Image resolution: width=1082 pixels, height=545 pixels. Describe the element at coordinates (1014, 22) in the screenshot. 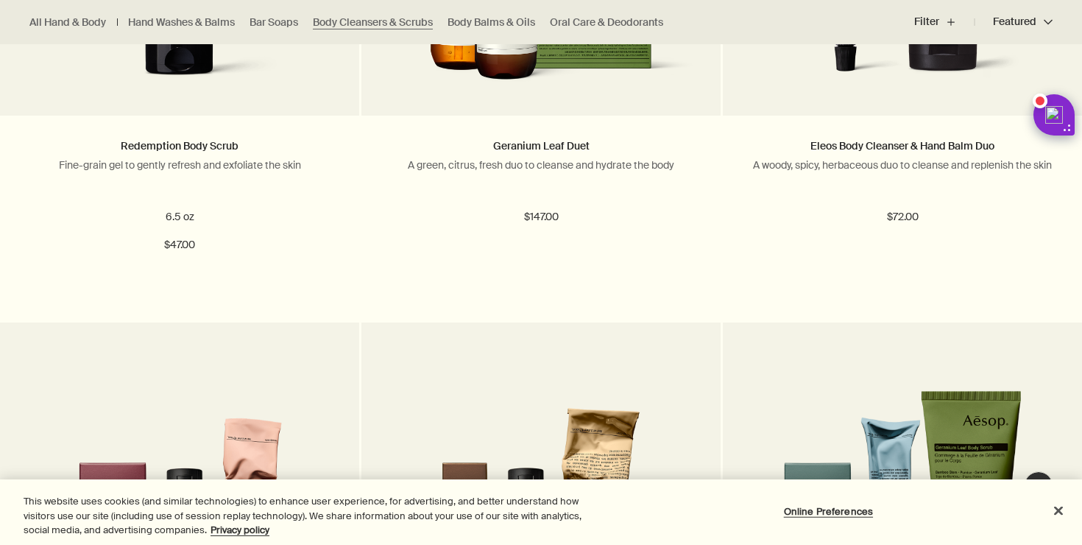

I see `button: Featured` at that location.